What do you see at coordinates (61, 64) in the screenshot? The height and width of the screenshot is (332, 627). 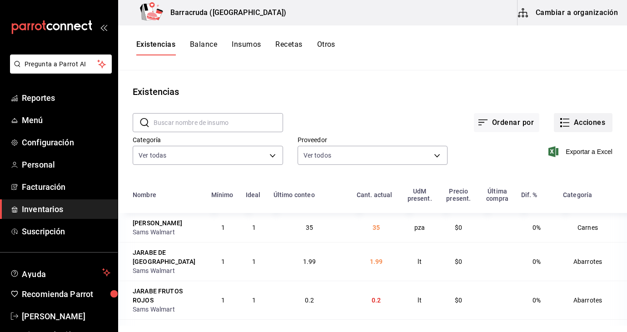 I see `span: Pregunta a Parrot AI` at bounding box center [61, 64].